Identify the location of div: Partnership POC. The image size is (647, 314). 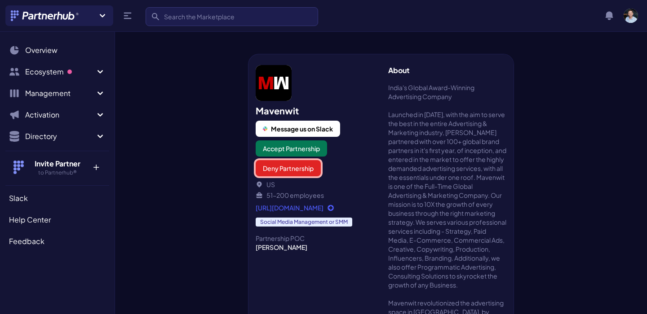
(314, 238).